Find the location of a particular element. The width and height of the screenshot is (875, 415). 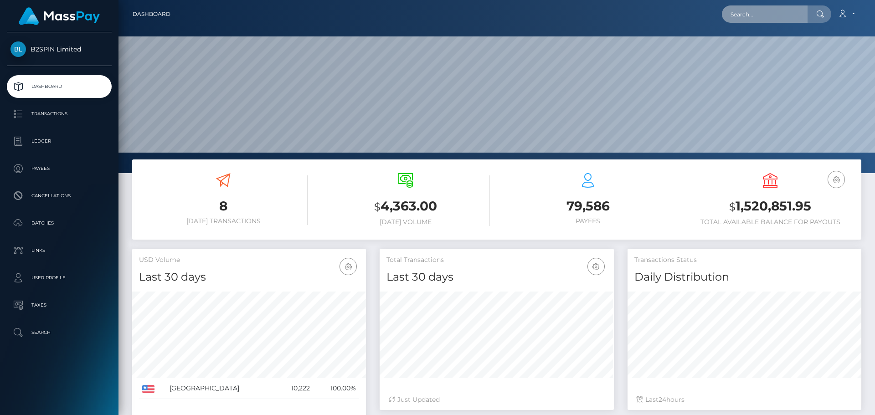

h3: 79,586 is located at coordinates (588, 206).